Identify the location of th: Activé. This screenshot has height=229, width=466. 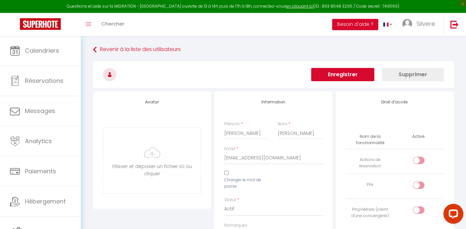
(418, 137).